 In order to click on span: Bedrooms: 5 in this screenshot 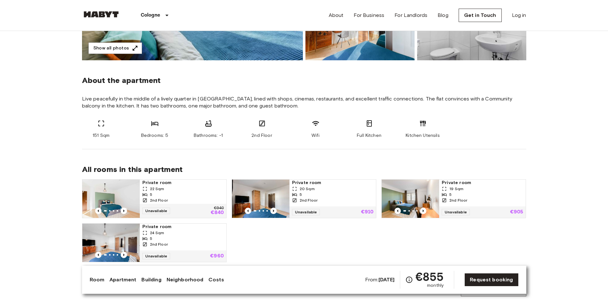, I will do `click(155, 136)`.